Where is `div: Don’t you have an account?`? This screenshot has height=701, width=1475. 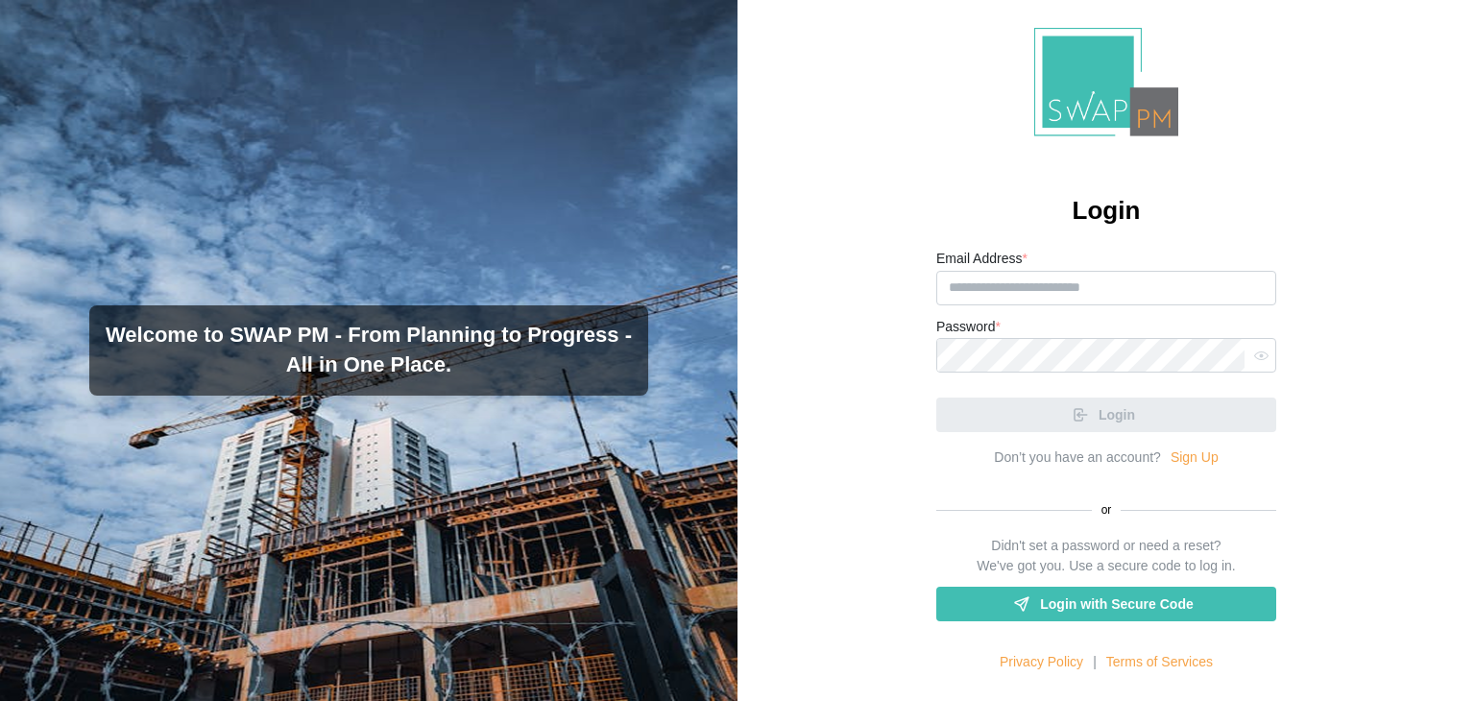
div: Don’t you have an account? is located at coordinates (1077, 458).